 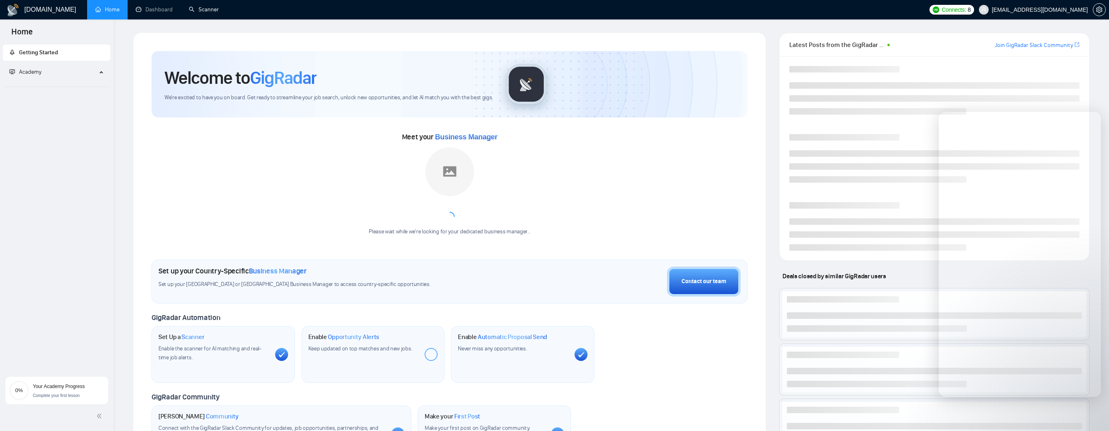 I want to click on a: setting, so click(x=1099, y=10).